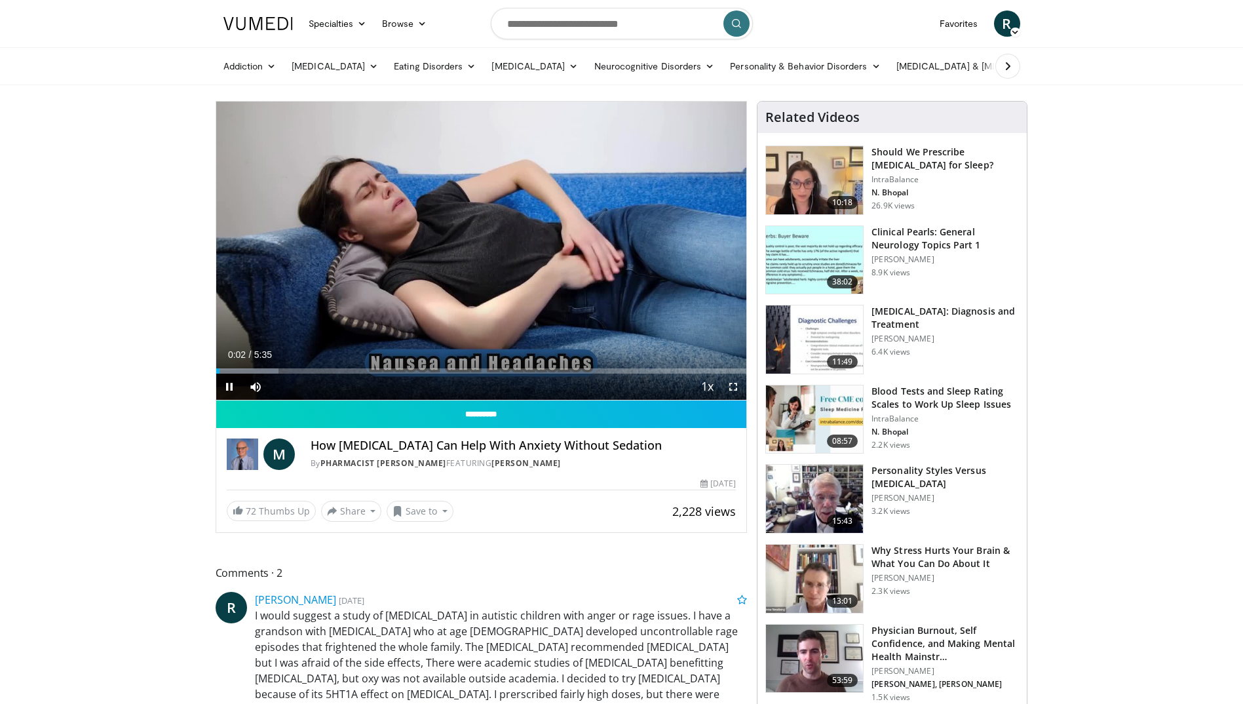 This screenshot has width=1243, height=704. Describe the element at coordinates (842, 202) in the screenshot. I see `span: 10:18` at that location.